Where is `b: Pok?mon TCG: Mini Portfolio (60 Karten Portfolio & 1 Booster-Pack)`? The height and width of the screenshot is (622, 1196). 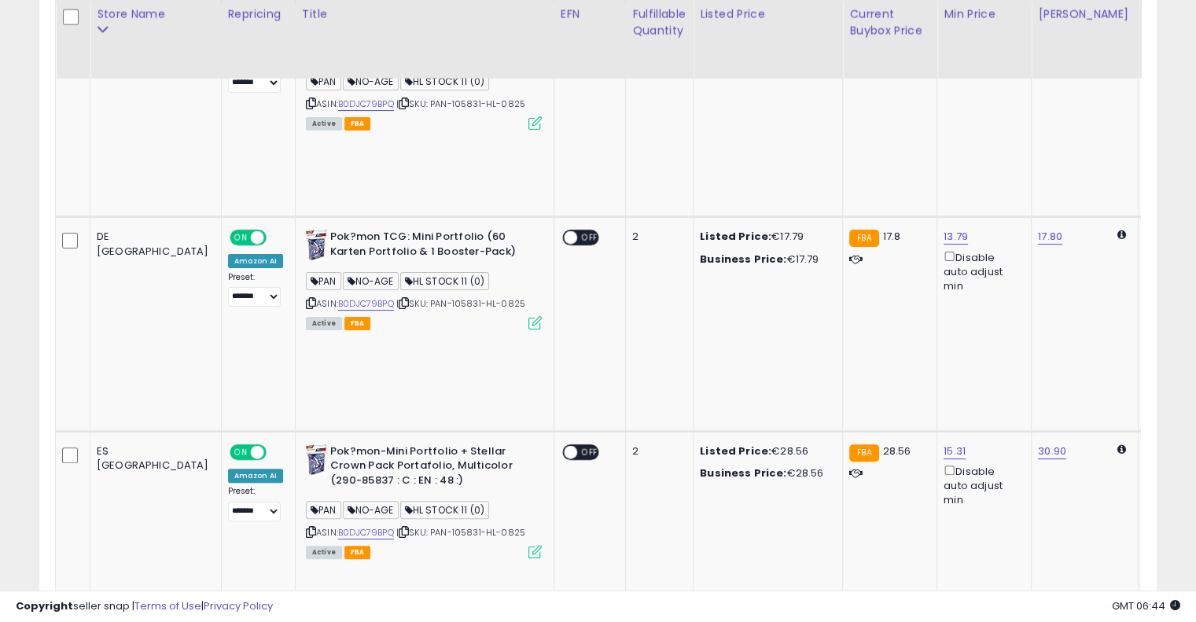
b: Pok?mon TCG: Mini Portfolio (60 Karten Portfolio & 1 Booster-Pack) is located at coordinates (425, 246).